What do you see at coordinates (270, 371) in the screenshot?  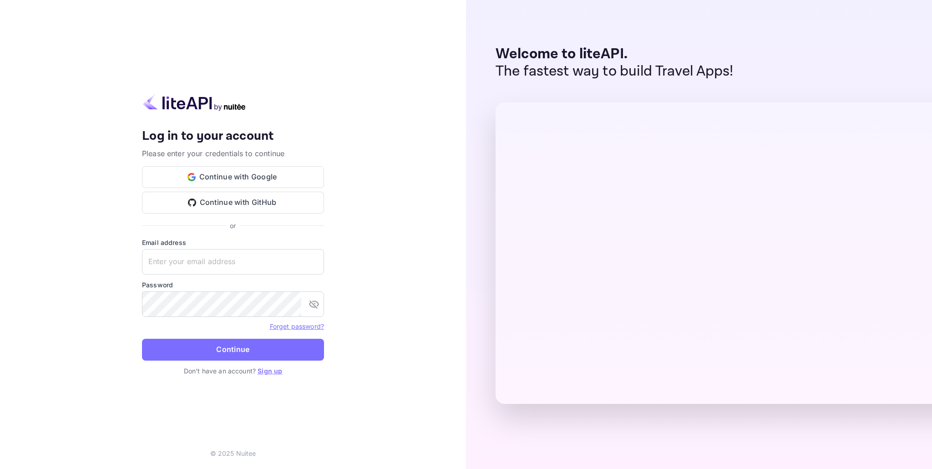 I see `a: Sign up` at bounding box center [270, 371].